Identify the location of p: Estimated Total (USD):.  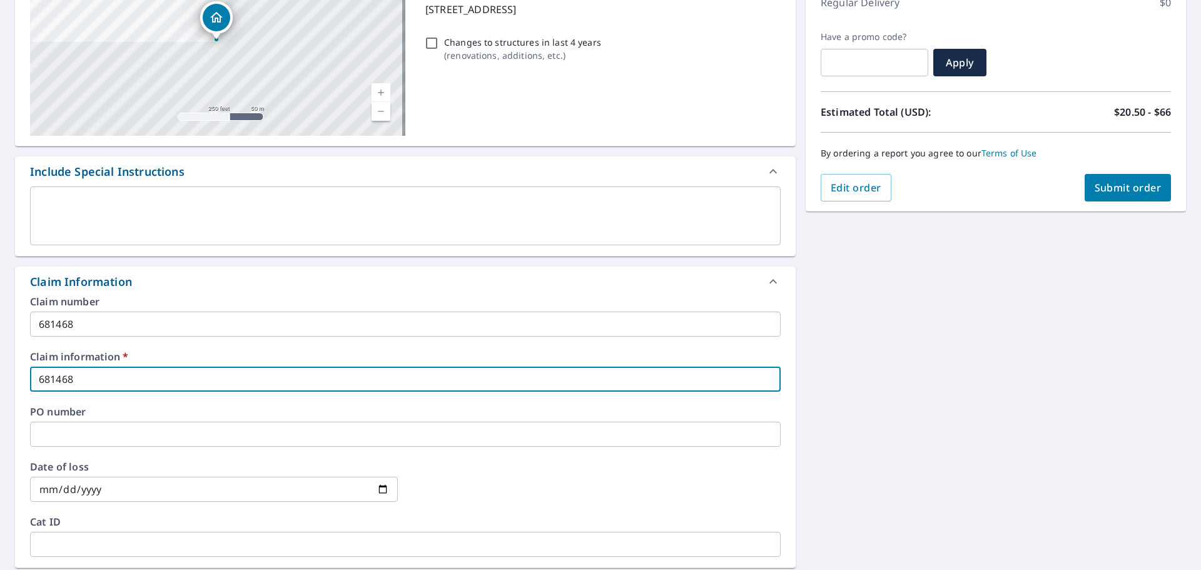
(909, 112).